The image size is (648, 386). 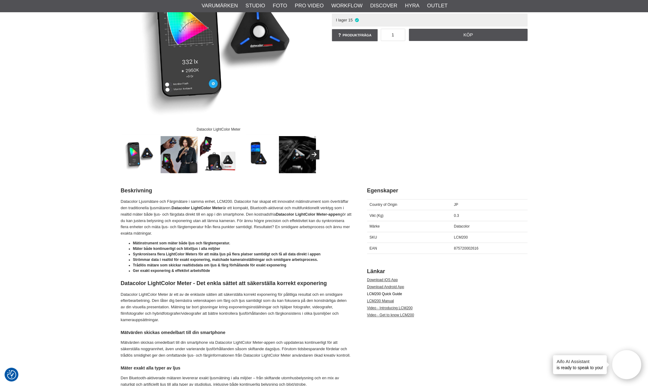 I want to click on h4: Mätvärden skickas omedelbart till din smartphone, so click(x=236, y=333).